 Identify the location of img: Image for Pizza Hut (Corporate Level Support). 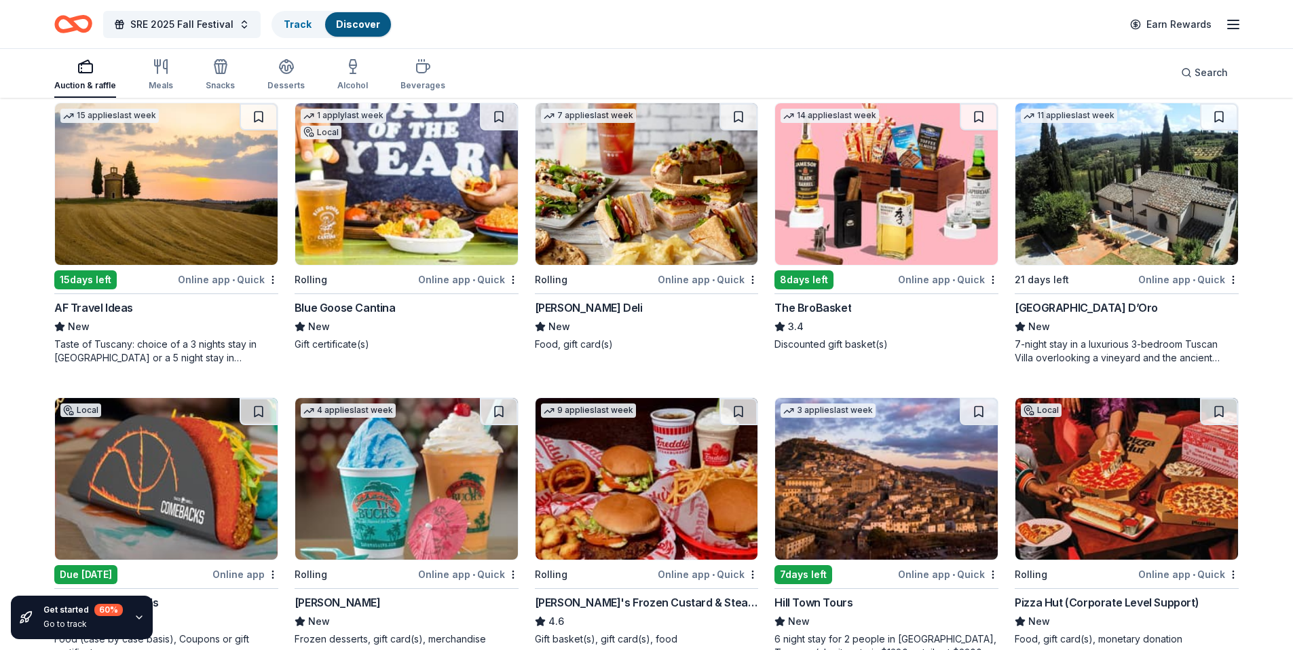
(1127, 479).